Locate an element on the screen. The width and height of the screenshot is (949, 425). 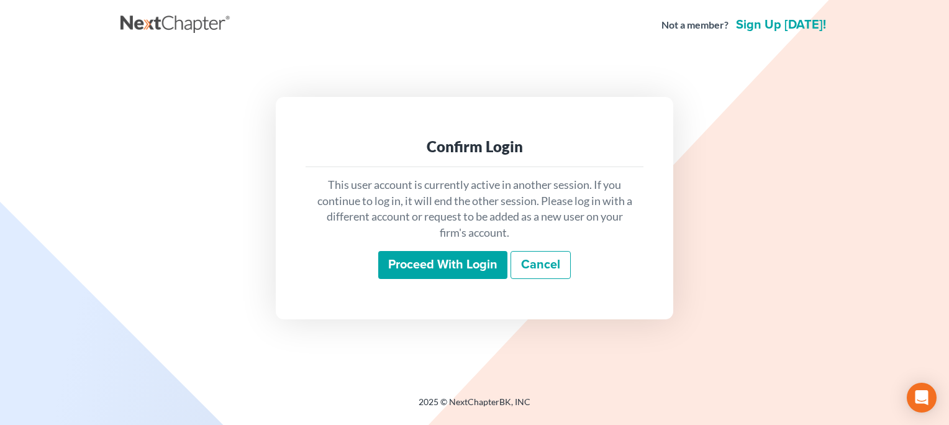
div: 2025 © NextChapterBK, INC is located at coordinates (475, 407).